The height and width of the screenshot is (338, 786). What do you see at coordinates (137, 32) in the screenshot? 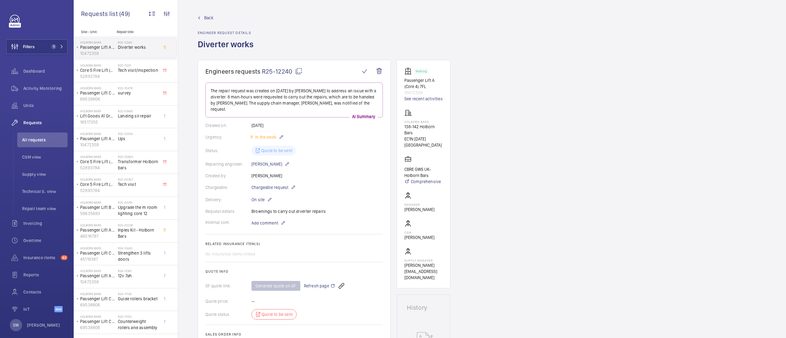
I see `p: Repair title` at bounding box center [137, 32].